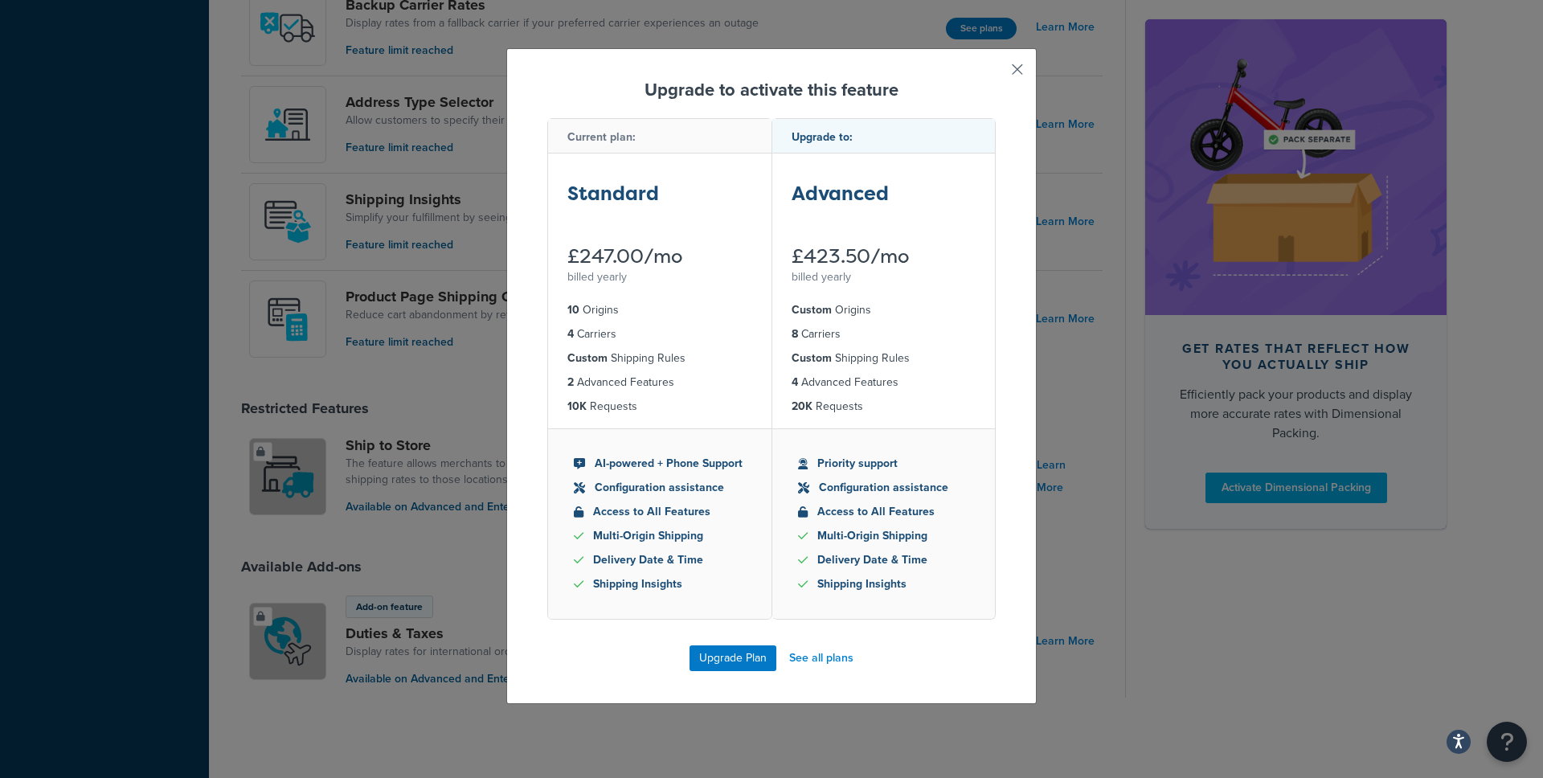 The width and height of the screenshot is (1543, 778). Describe the element at coordinates (884, 256) in the screenshot. I see `div: £423.50/mo` at that location.